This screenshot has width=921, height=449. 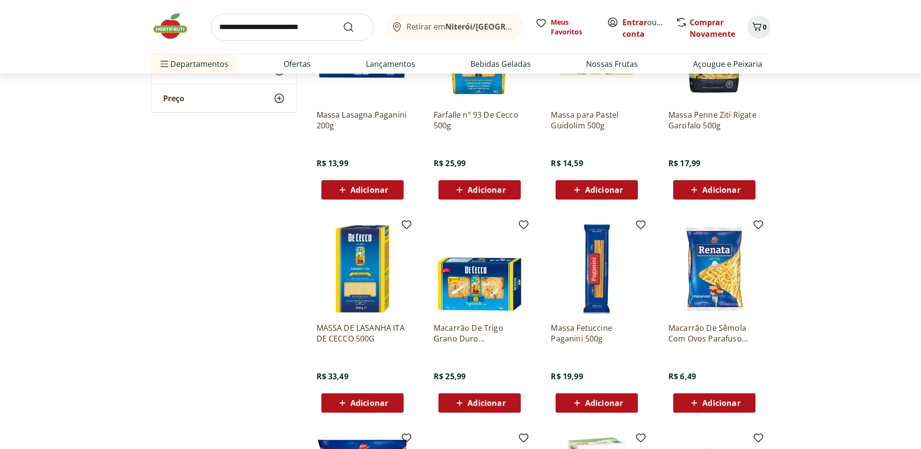 What do you see at coordinates (354, 27) in the screenshot?
I see `button: Submit Search` at bounding box center [354, 27].